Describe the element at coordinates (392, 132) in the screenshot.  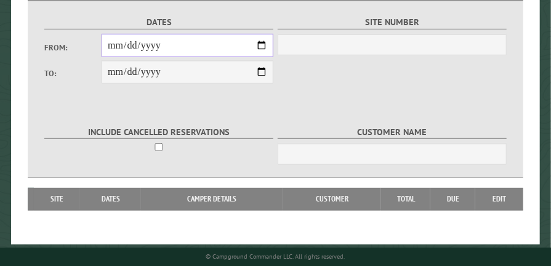
I see `label: Customer Name` at that location.